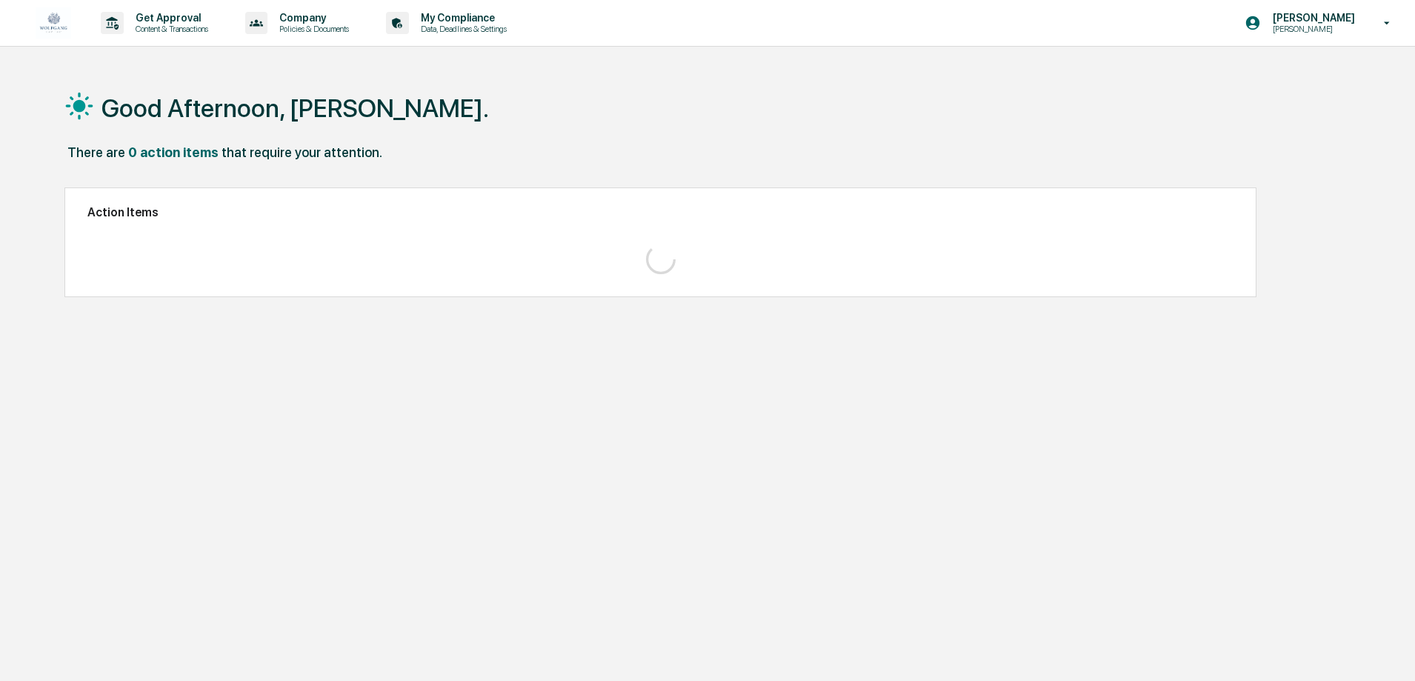 This screenshot has height=681, width=1415. I want to click on p: Content & Transactions, so click(170, 29).